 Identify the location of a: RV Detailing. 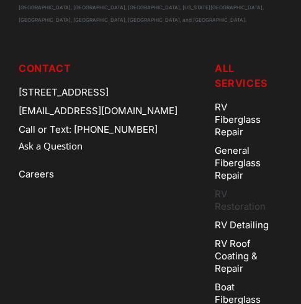
(241, 225).